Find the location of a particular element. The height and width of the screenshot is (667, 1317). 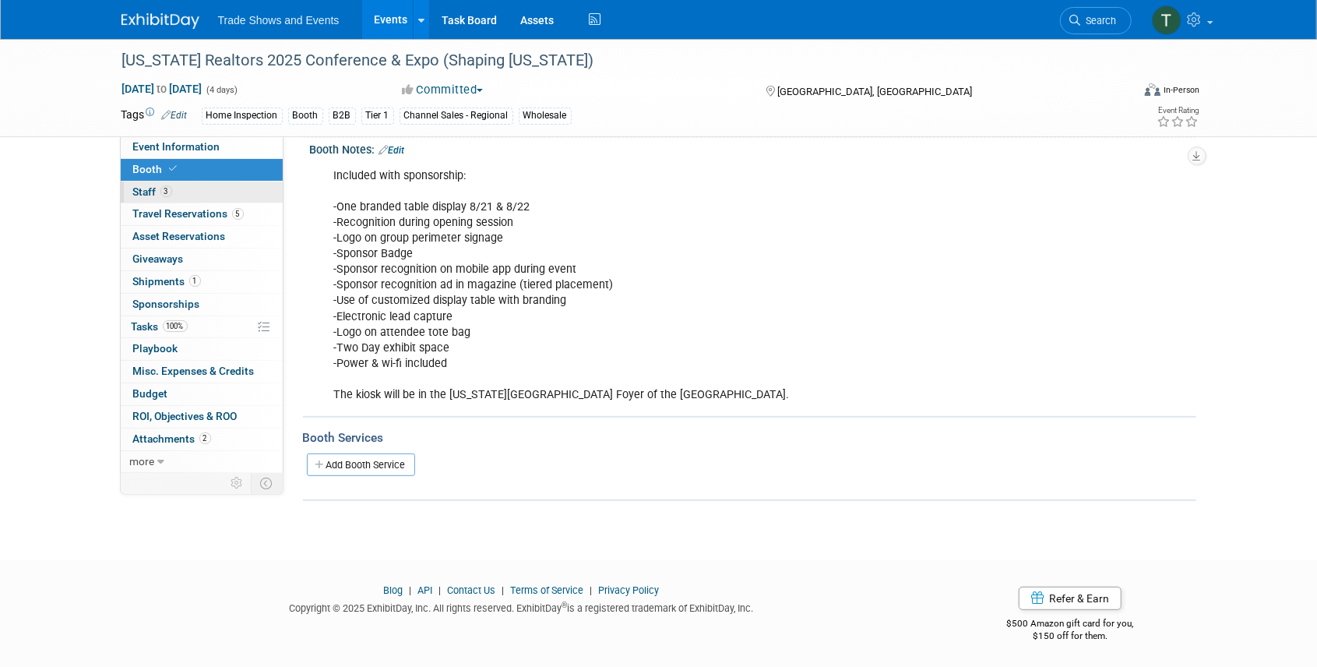

a: Staff3 is located at coordinates (202, 192).